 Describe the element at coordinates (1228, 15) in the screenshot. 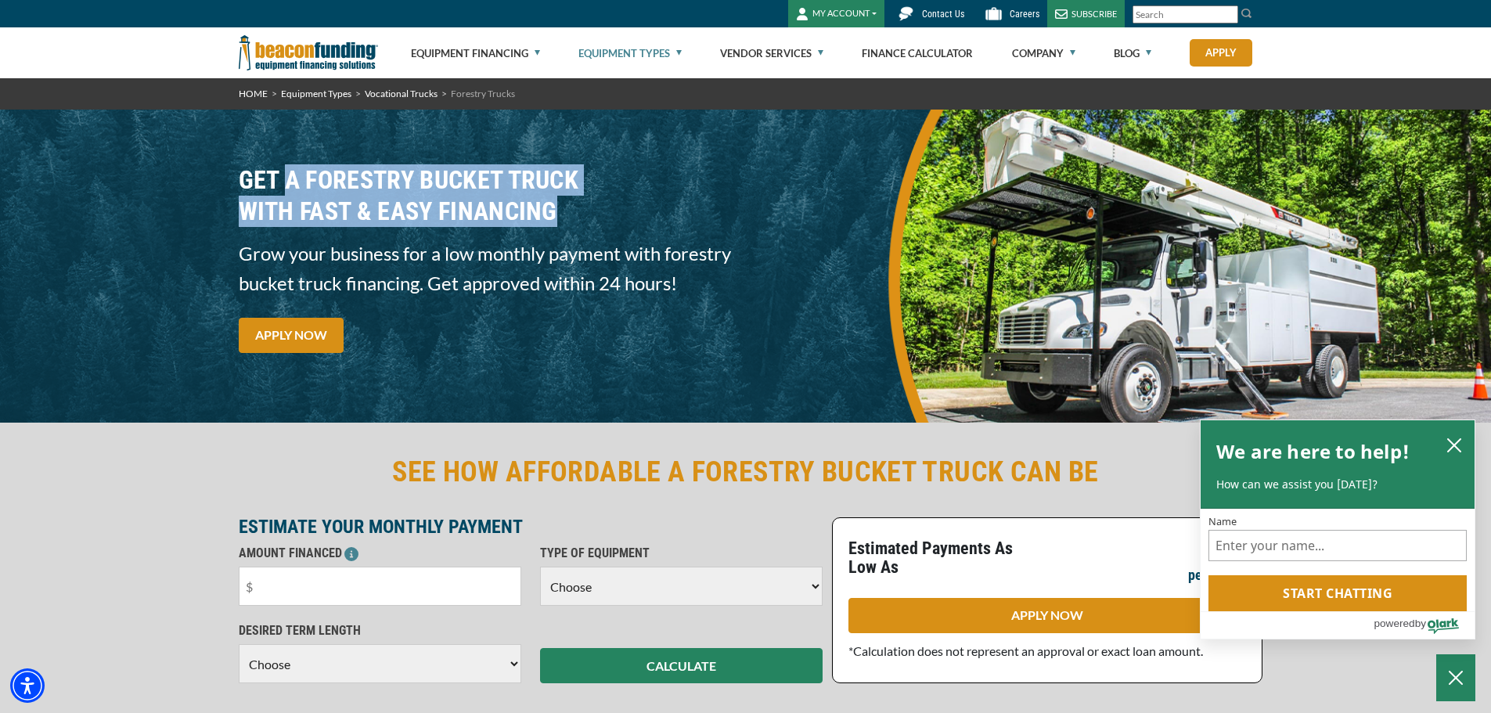

I see `a: Clear search text` at that location.